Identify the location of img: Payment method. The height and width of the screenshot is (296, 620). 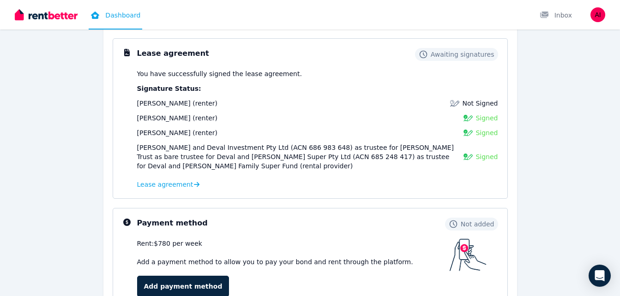
(468, 255).